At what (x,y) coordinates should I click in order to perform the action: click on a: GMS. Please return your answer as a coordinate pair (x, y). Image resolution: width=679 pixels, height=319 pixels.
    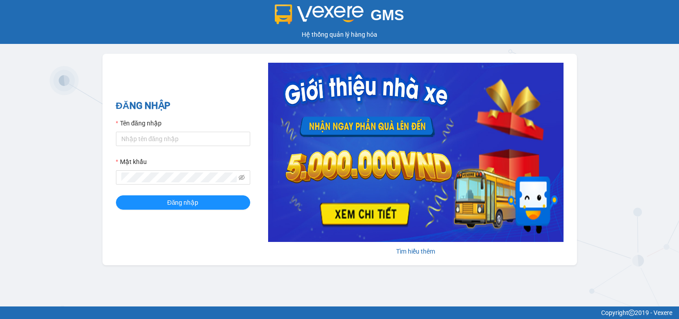
    Looking at the image, I should click on (339, 17).